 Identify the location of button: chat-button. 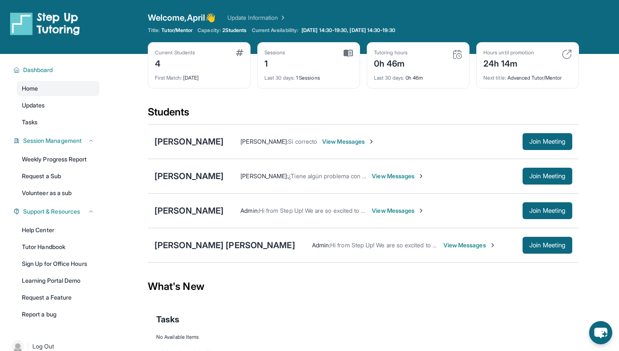
(601, 332).